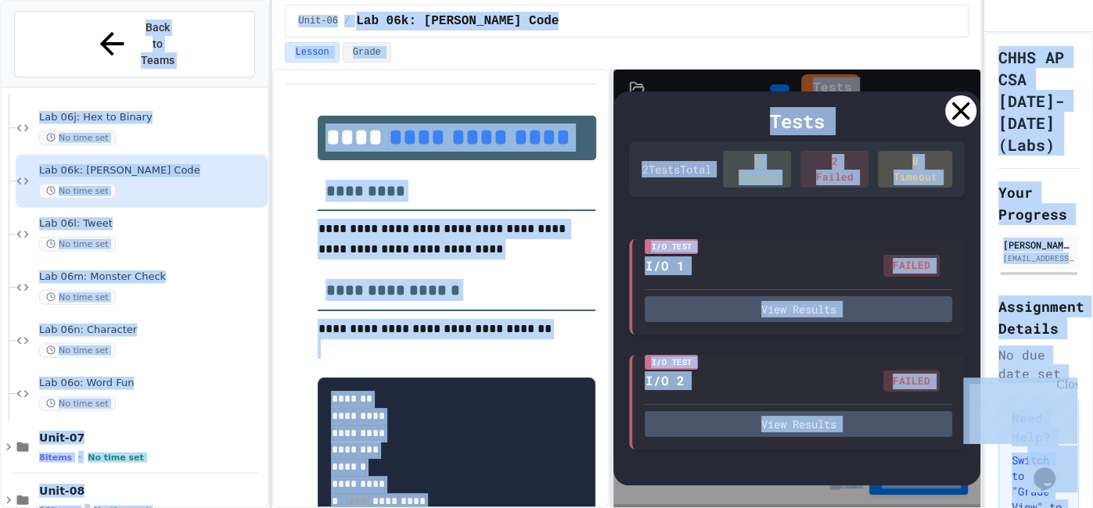  What do you see at coordinates (152, 117) in the screenshot?
I see `span: Lab 06j: Hex to Binary` at bounding box center [152, 117].